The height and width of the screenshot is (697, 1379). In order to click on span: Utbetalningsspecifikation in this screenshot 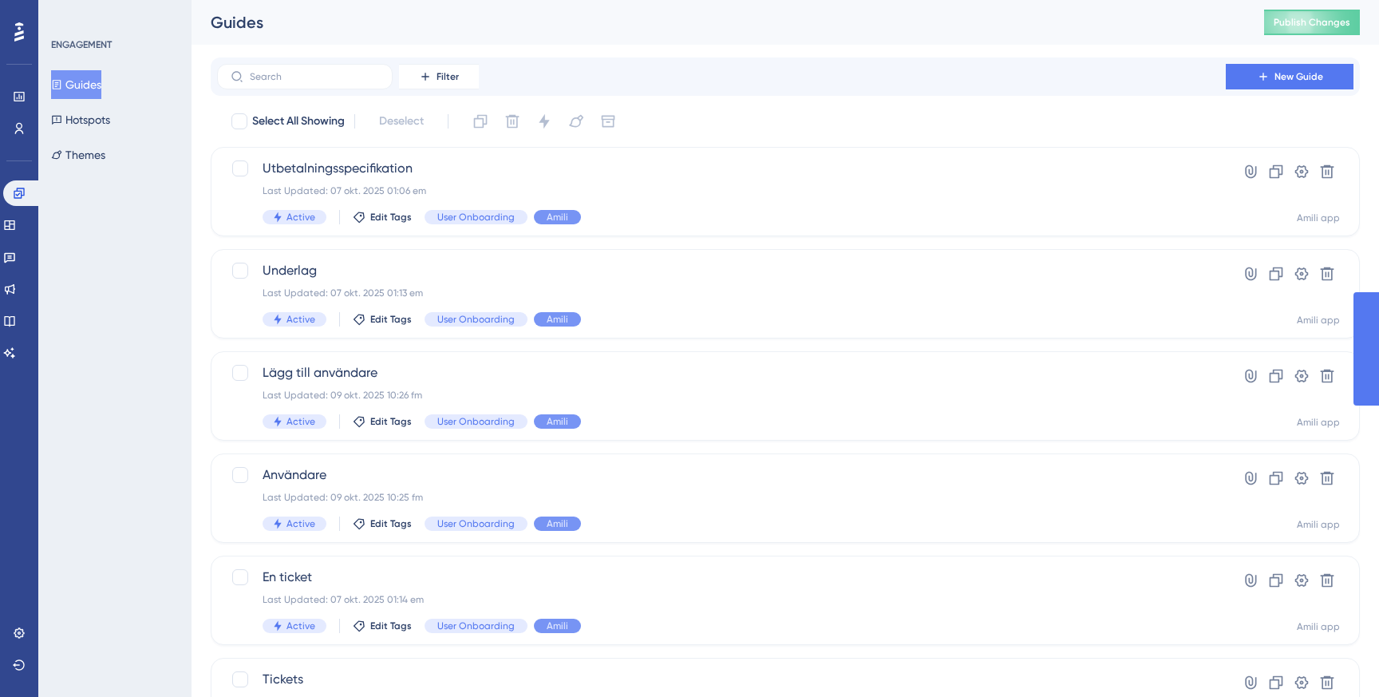, I will do `click(721, 168)`.